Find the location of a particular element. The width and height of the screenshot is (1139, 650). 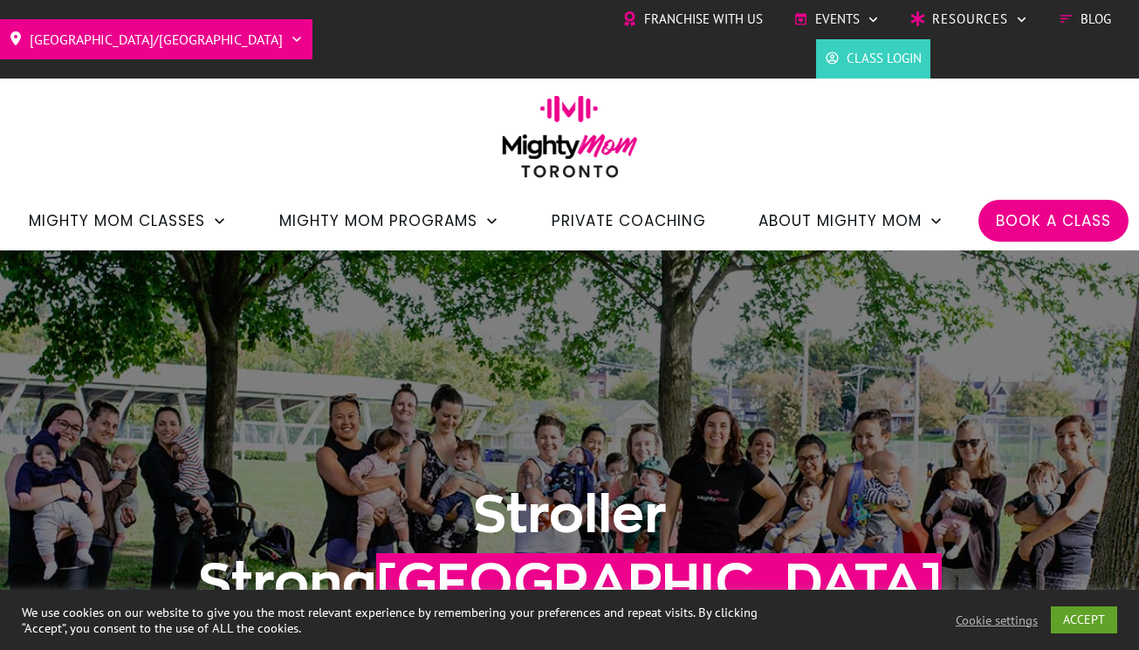

span: Book a Class is located at coordinates (1054, 221).